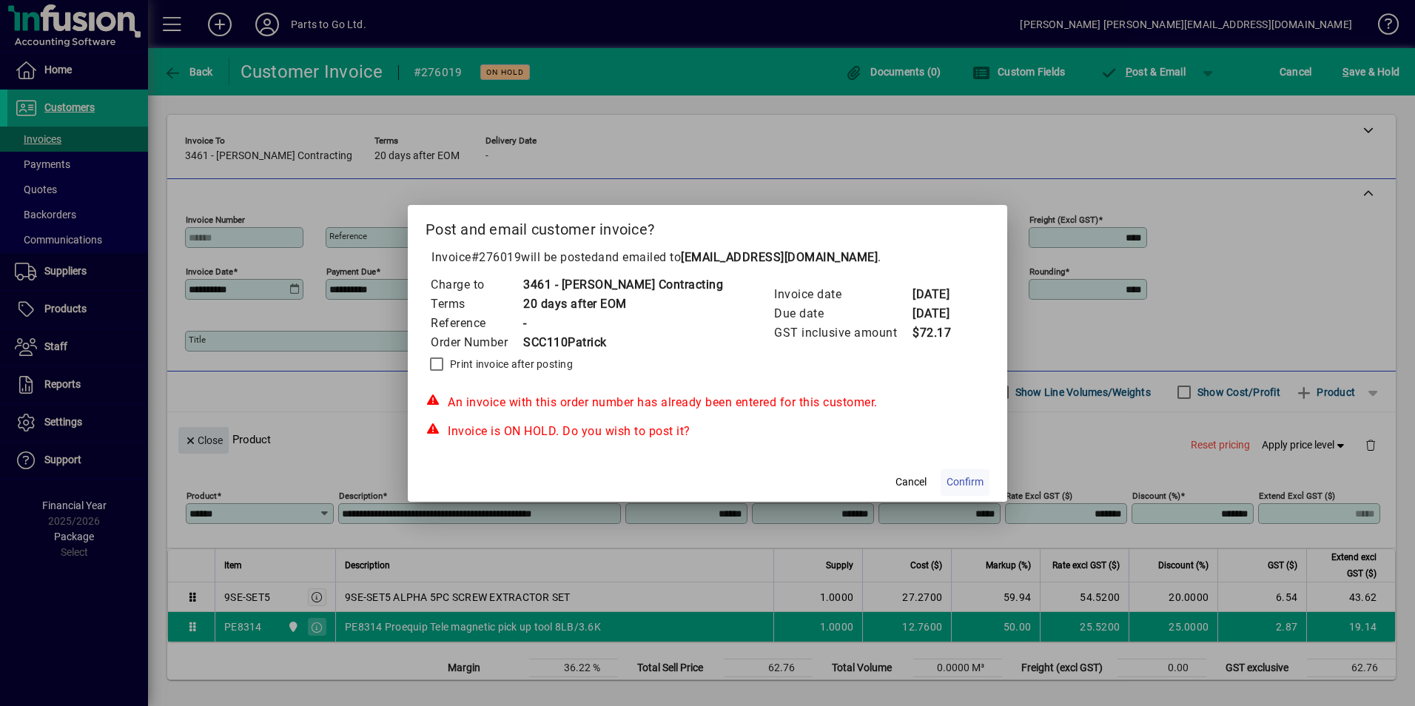  Describe the element at coordinates (942, 333) in the screenshot. I see `td: $72.17` at that location.